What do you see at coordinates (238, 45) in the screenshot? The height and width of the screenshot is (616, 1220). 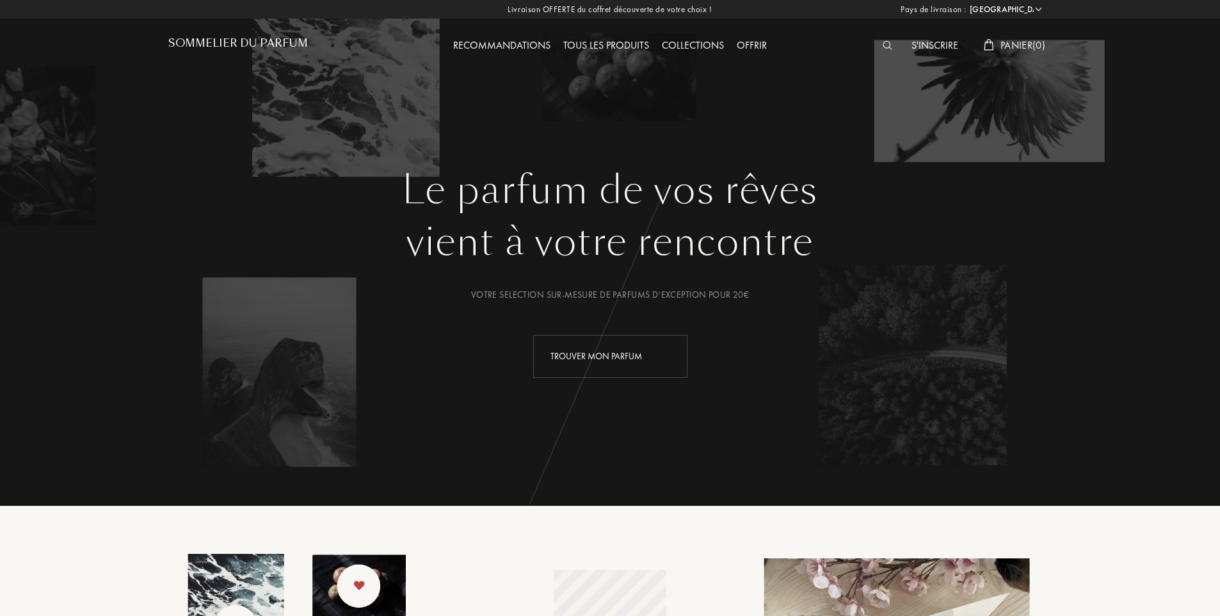 I see `a: Sommelier du Parfum` at bounding box center [238, 45].